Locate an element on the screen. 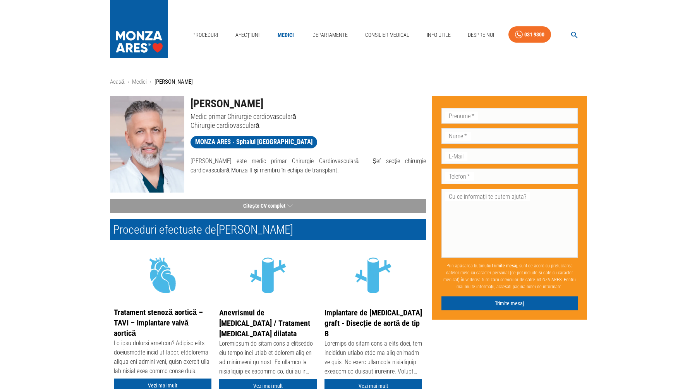  button: Trimite mesaj is located at coordinates (510, 303).